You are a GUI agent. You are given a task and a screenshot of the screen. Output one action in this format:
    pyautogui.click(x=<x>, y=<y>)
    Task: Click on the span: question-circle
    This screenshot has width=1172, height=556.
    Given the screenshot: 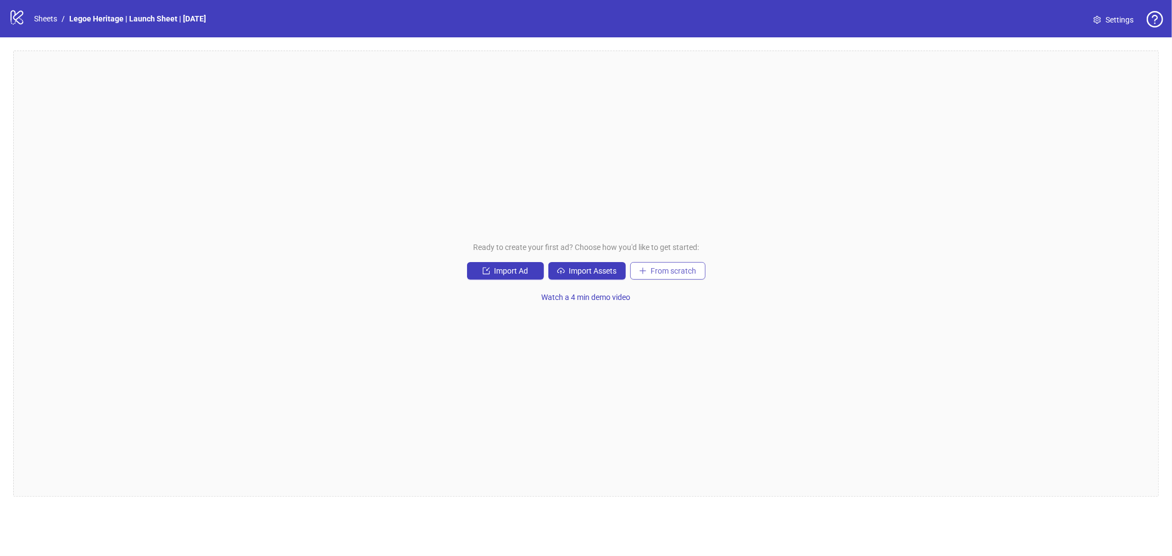 What is the action you would take?
    pyautogui.click(x=1155, y=19)
    